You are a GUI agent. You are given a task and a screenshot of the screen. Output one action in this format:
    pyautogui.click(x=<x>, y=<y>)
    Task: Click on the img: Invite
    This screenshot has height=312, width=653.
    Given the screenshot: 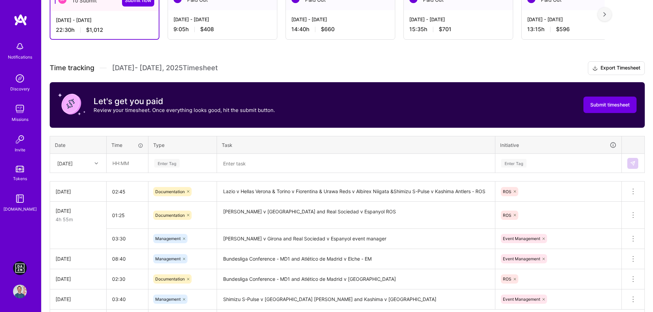 What is the action you would take?
    pyautogui.click(x=20, y=140)
    